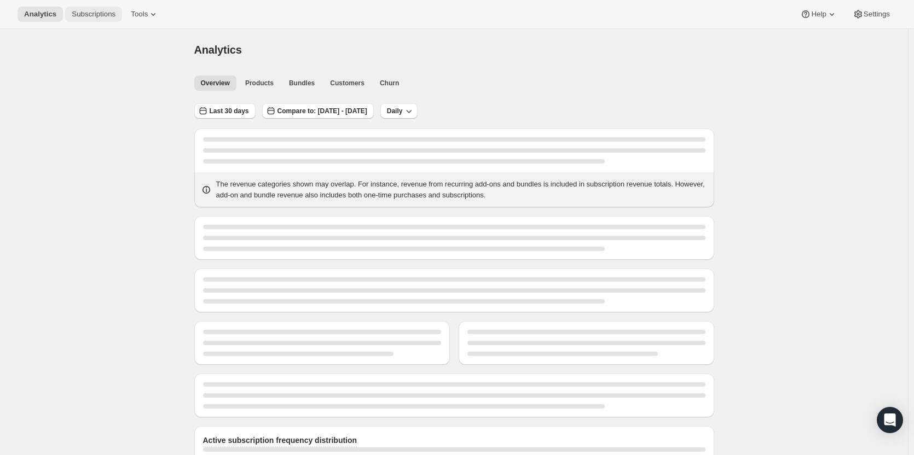  What do you see at coordinates (389, 83) in the screenshot?
I see `span: Churn` at bounding box center [389, 83].